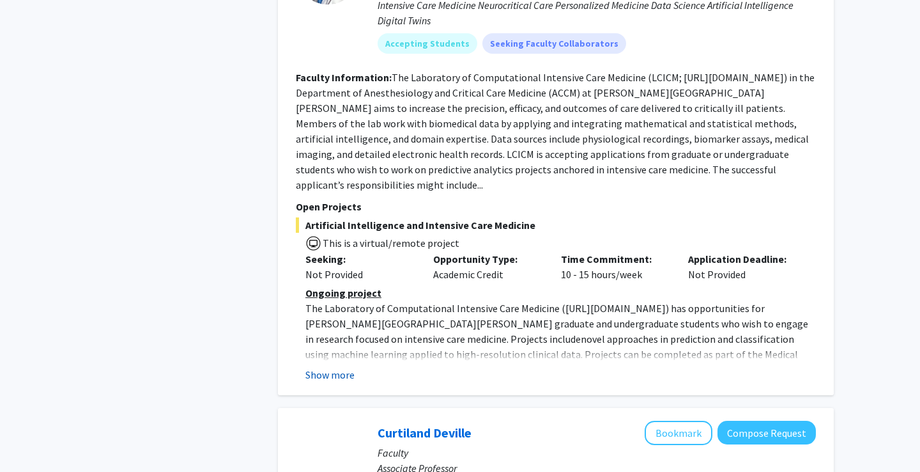 This screenshot has height=472, width=920. I want to click on p: Application Deadline:, so click(743, 259).